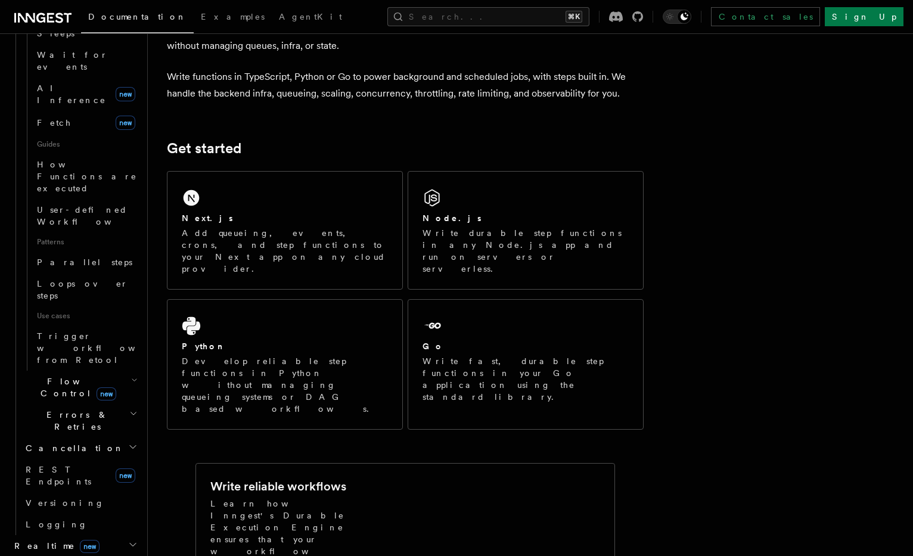 The height and width of the screenshot is (556, 913). Describe the element at coordinates (85, 262) in the screenshot. I see `span: Parallel steps` at that location.